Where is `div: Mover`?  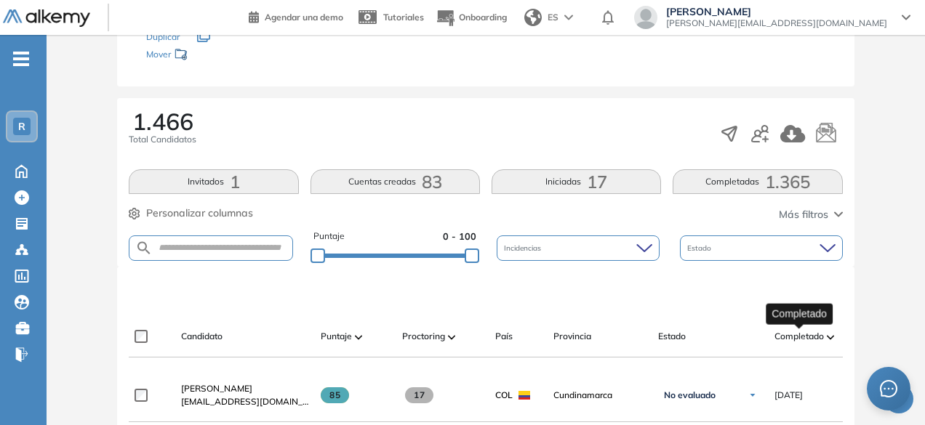 div: Mover is located at coordinates (219, 55).